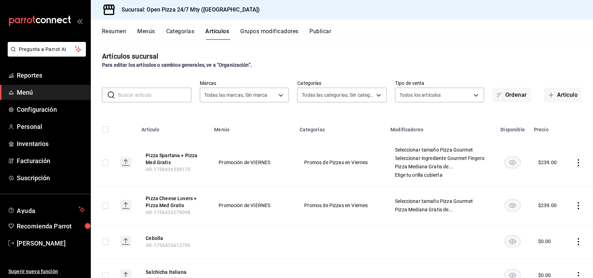 The width and height of the screenshot is (593, 278). I want to click on span: Elige tu orilla cubierta, so click(441, 175).